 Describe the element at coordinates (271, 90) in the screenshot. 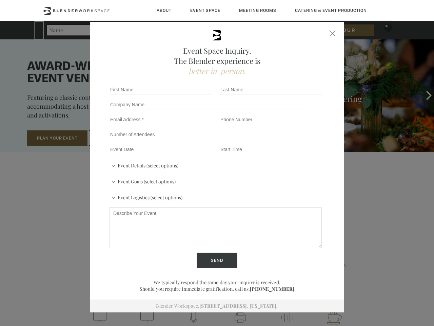

I see `input: Last Name` at that location.